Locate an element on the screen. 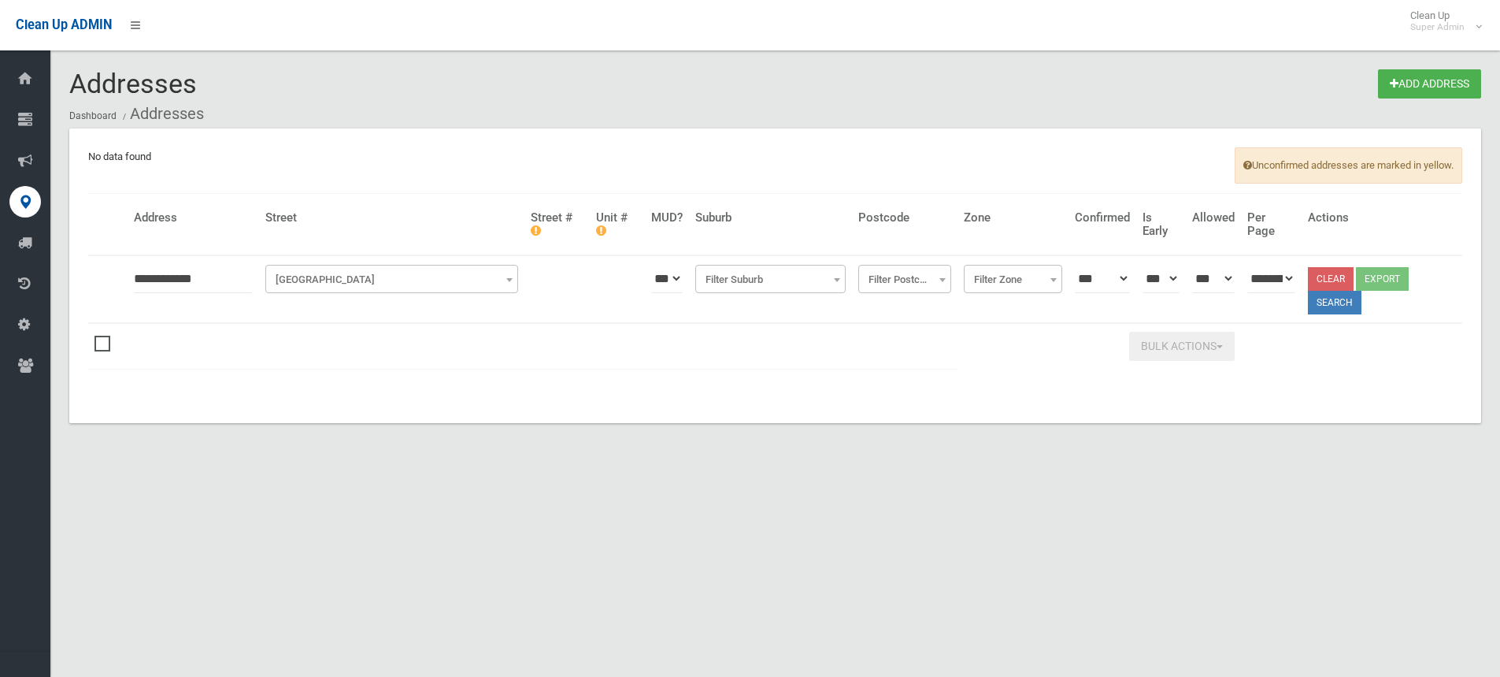 This screenshot has width=1500, height=677. h4: Postcode is located at coordinates (905, 217).